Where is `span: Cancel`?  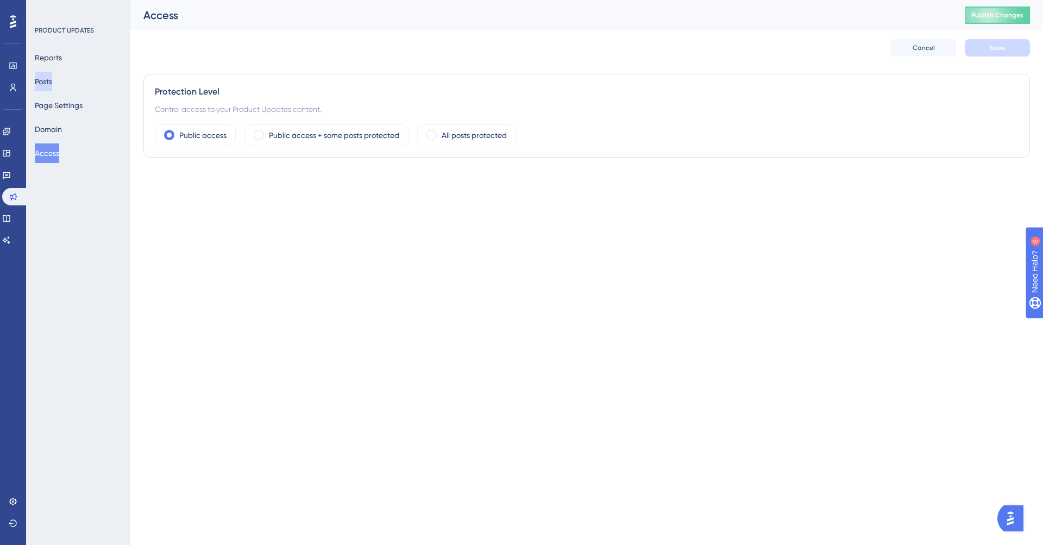 span: Cancel is located at coordinates (924, 48).